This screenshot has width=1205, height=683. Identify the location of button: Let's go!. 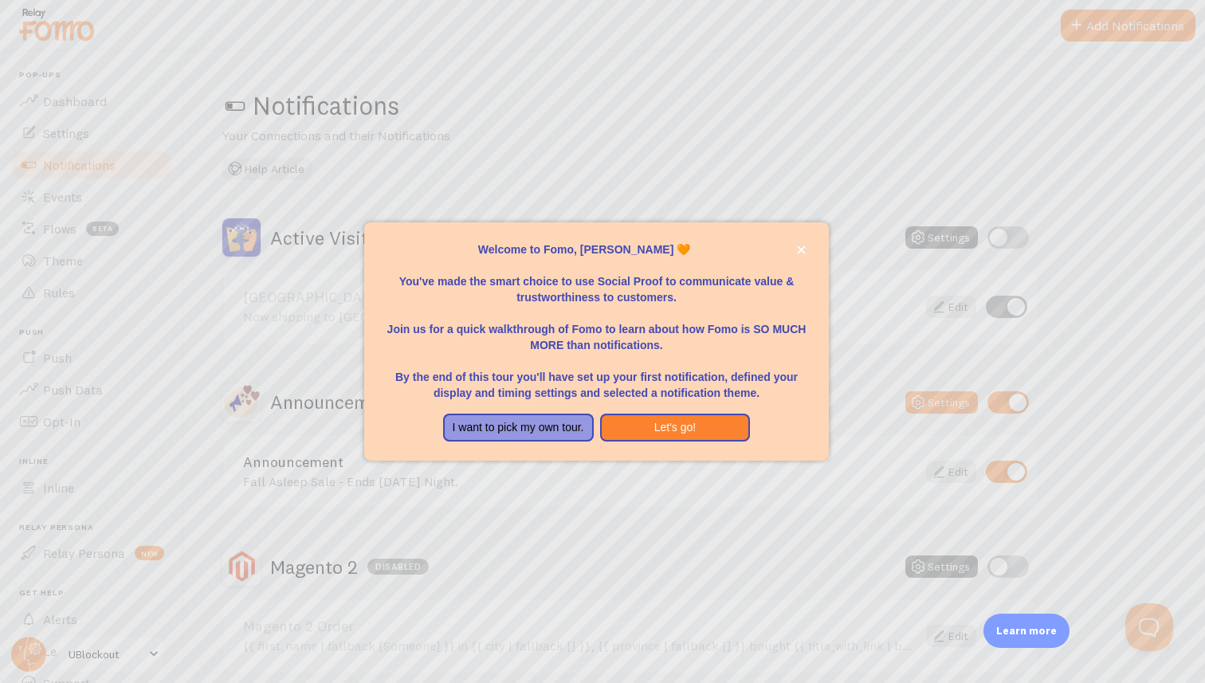
(675, 428).